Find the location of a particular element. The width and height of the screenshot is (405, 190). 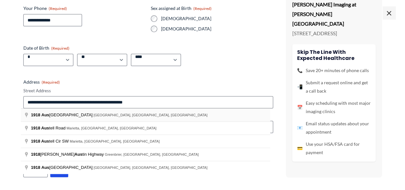

label: Street Address is located at coordinates (148, 91).